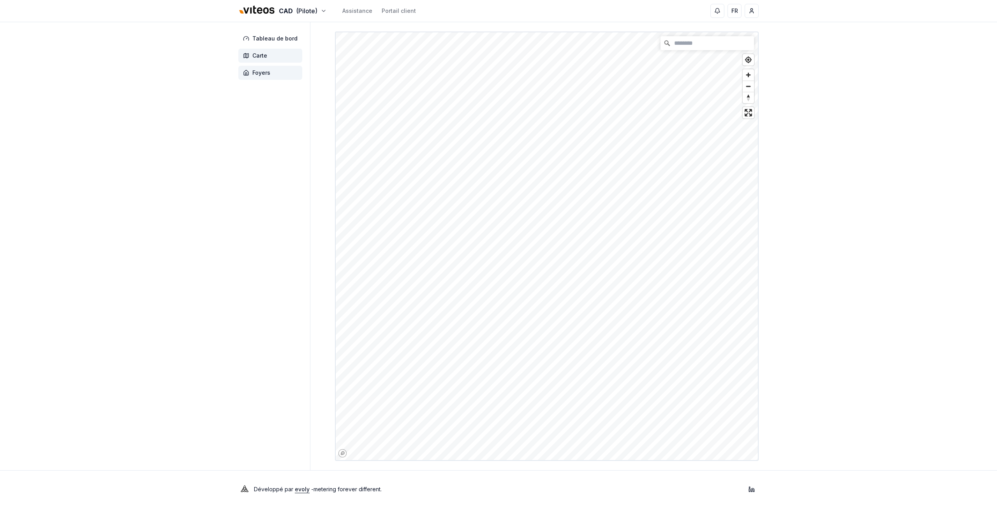 This screenshot has width=997, height=508. Describe the element at coordinates (282, 11) in the screenshot. I see `button: CAD(Pilote)` at that location.